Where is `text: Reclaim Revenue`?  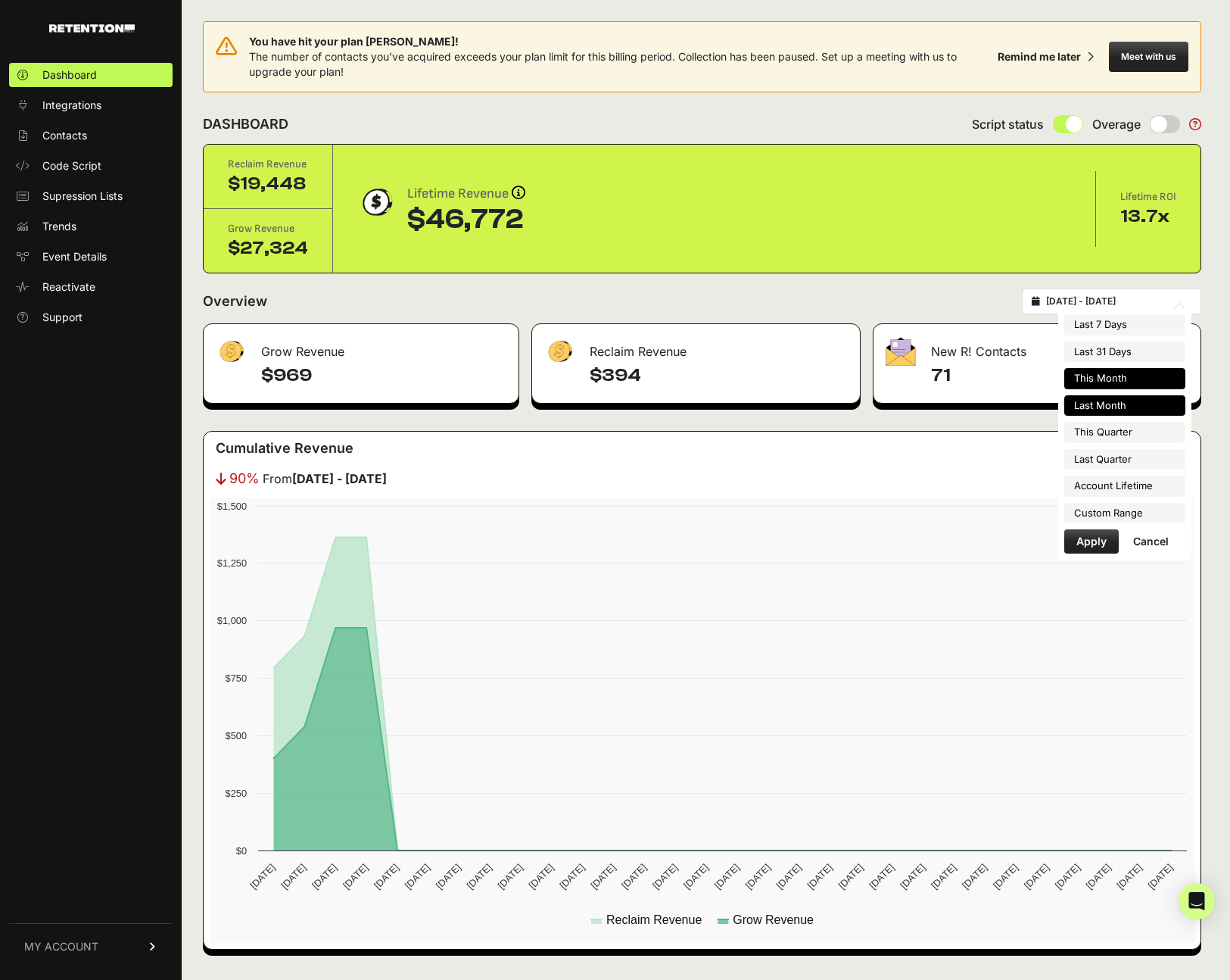
text: Reclaim Revenue is located at coordinates (654, 919).